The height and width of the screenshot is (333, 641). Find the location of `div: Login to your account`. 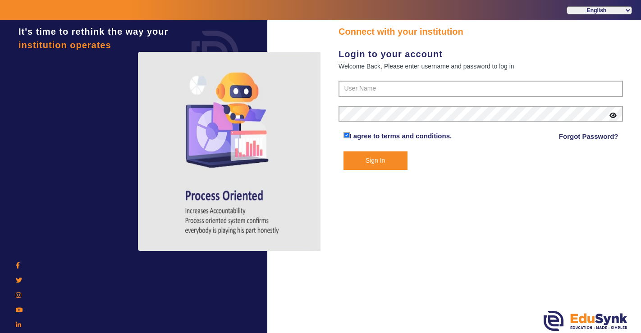

div: Login to your account is located at coordinates (480, 54).